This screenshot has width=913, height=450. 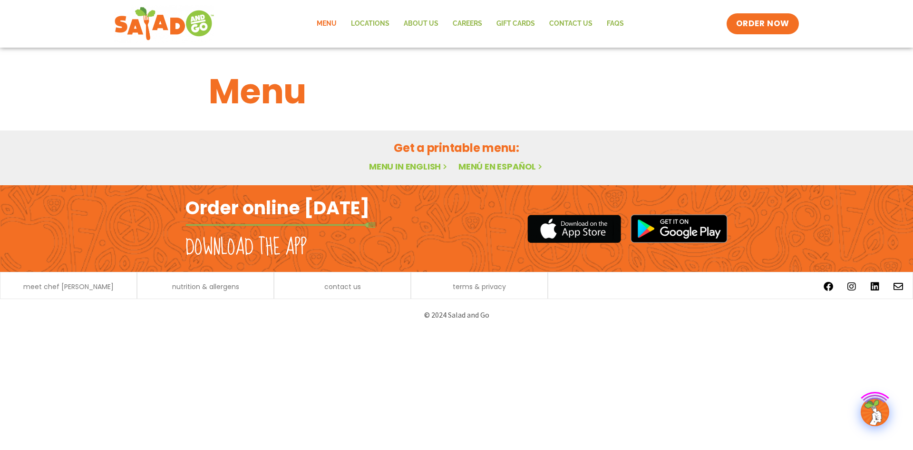 What do you see at coordinates (409, 166) in the screenshot?
I see `a: Menu in English` at bounding box center [409, 166].